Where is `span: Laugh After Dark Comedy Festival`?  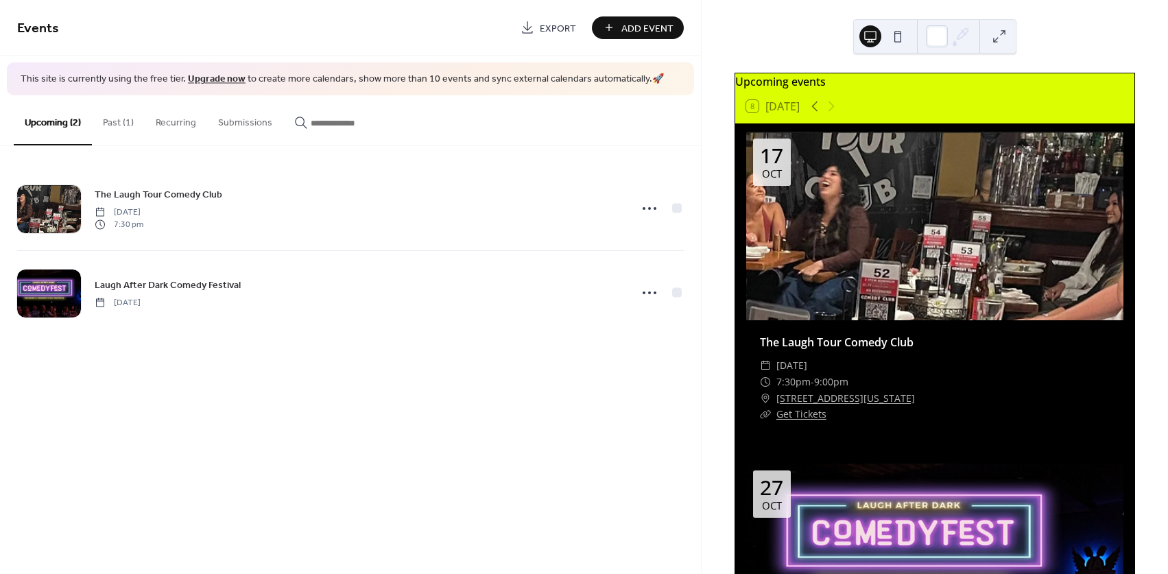
span: Laugh After Dark Comedy Festival is located at coordinates (167, 285).